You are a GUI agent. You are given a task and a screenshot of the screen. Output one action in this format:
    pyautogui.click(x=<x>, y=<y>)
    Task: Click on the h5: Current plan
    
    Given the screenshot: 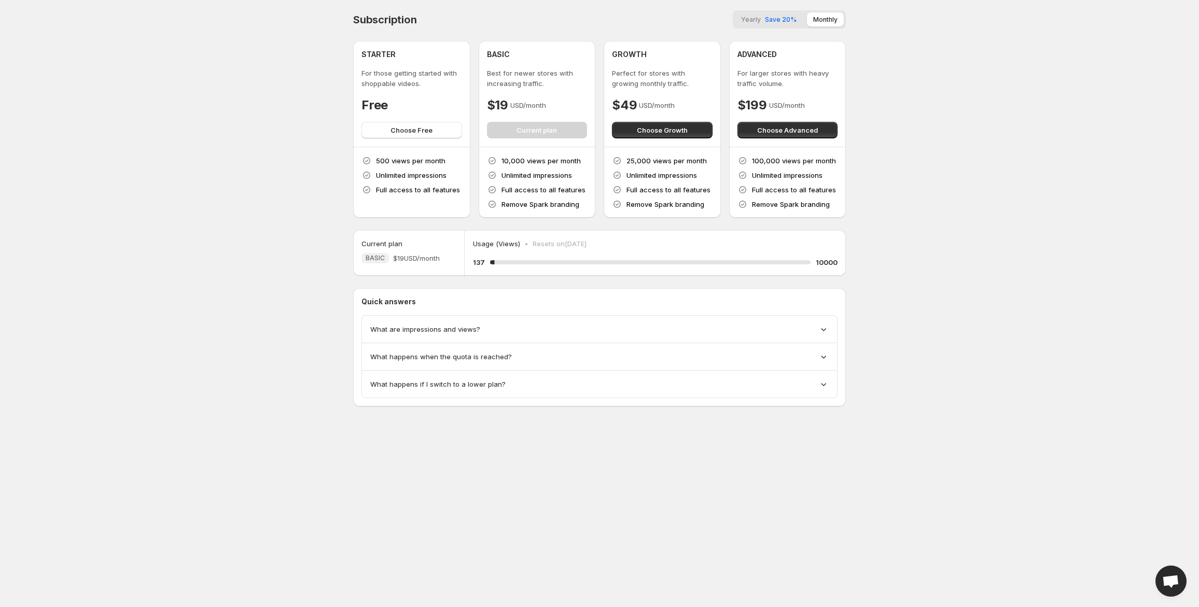 What is the action you would take?
    pyautogui.click(x=382, y=244)
    